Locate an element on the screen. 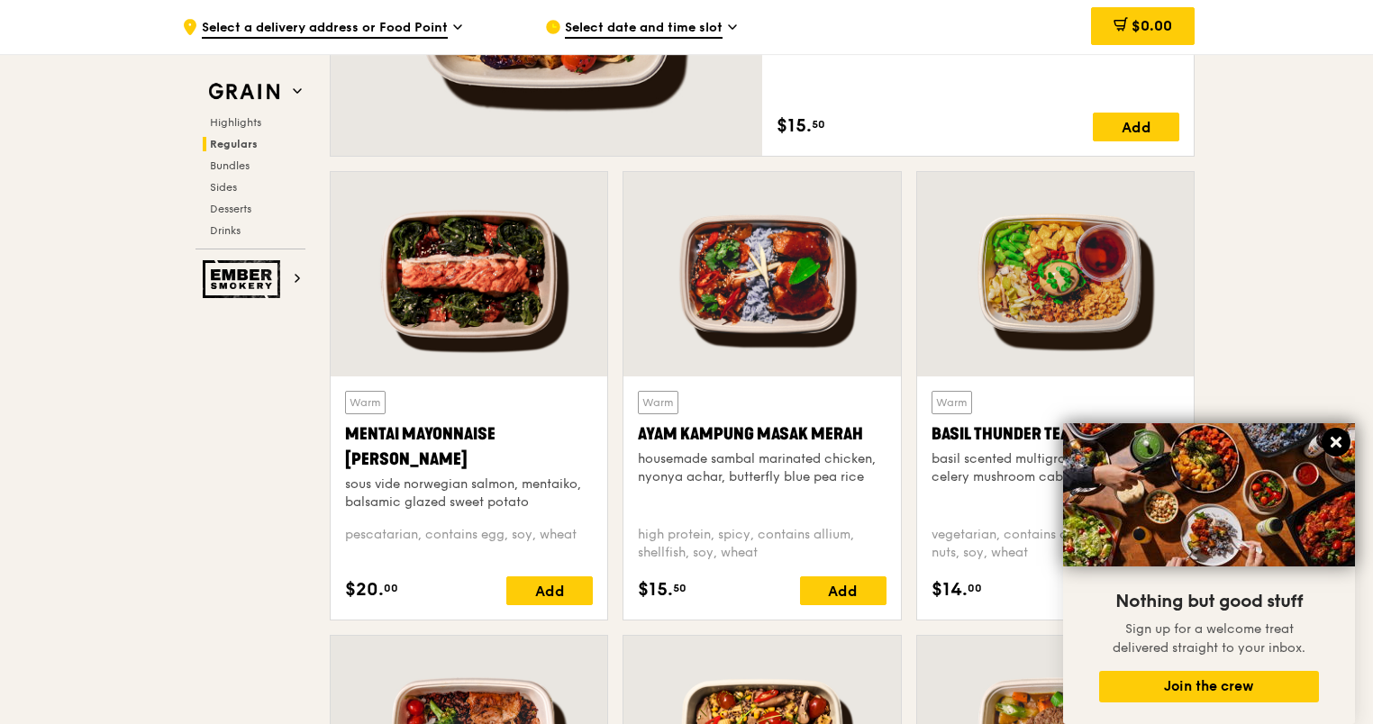 This screenshot has width=1373, height=724. span: $14. is located at coordinates (950, 590).